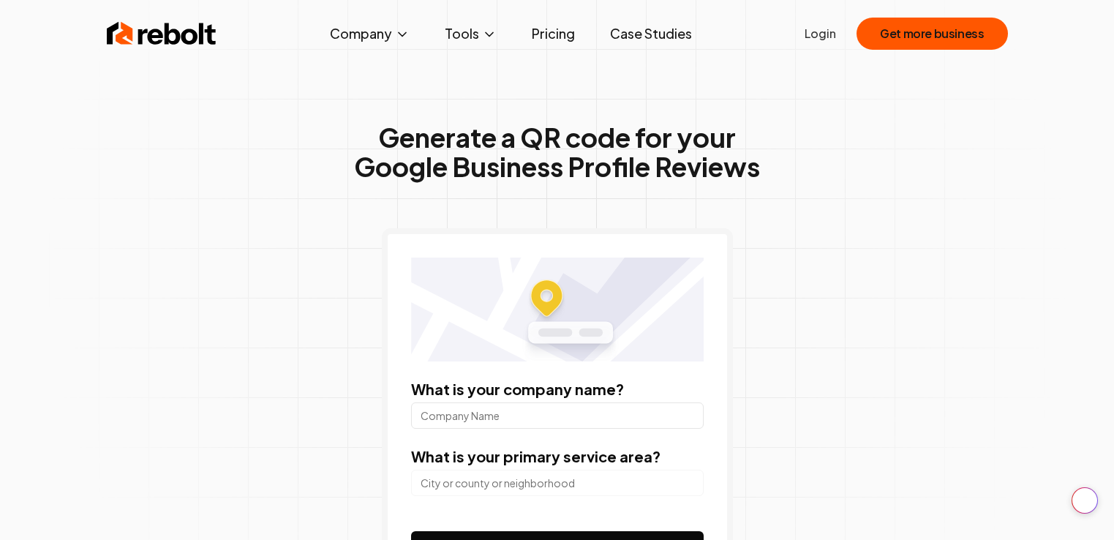  What do you see at coordinates (651, 34) in the screenshot?
I see `a: Case Studies` at bounding box center [651, 34].